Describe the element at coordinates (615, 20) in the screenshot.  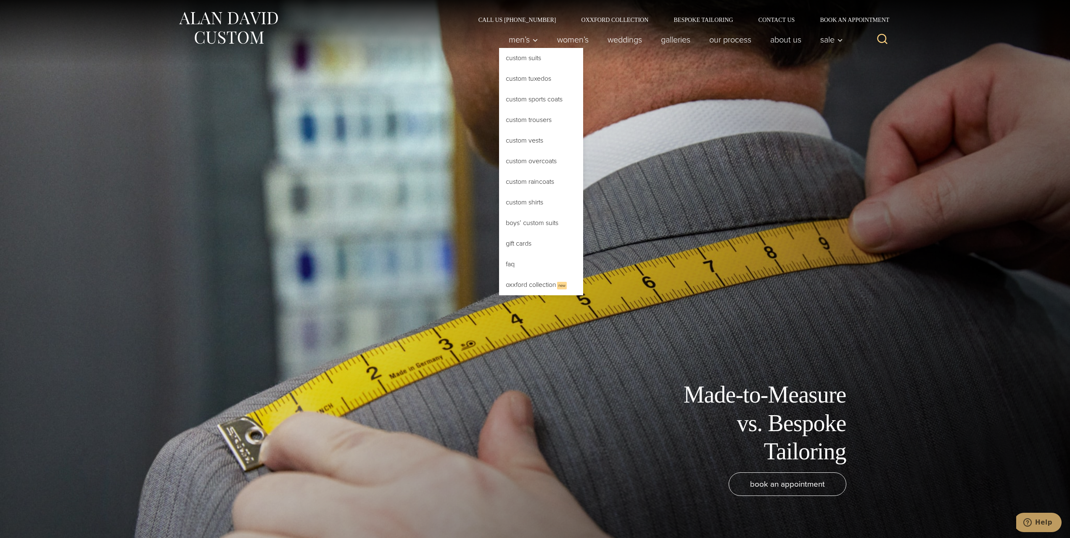
I see `a: Oxxford Collection` at that location.